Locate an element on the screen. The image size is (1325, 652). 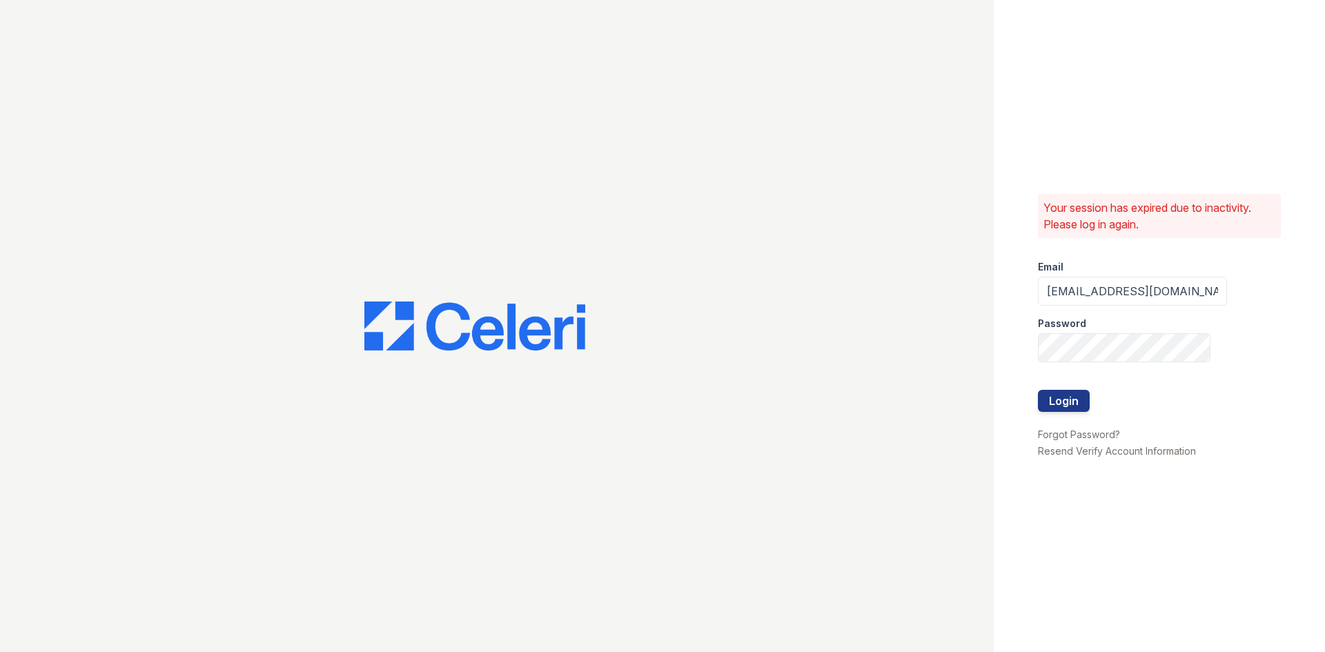
a: Resend Verify Account Information is located at coordinates (1117, 451).